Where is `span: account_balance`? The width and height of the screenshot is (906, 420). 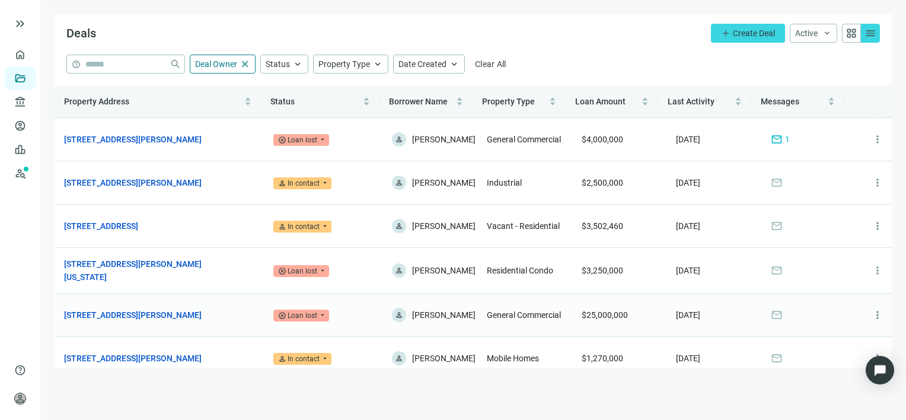
span: account_balance is located at coordinates (18, 102).